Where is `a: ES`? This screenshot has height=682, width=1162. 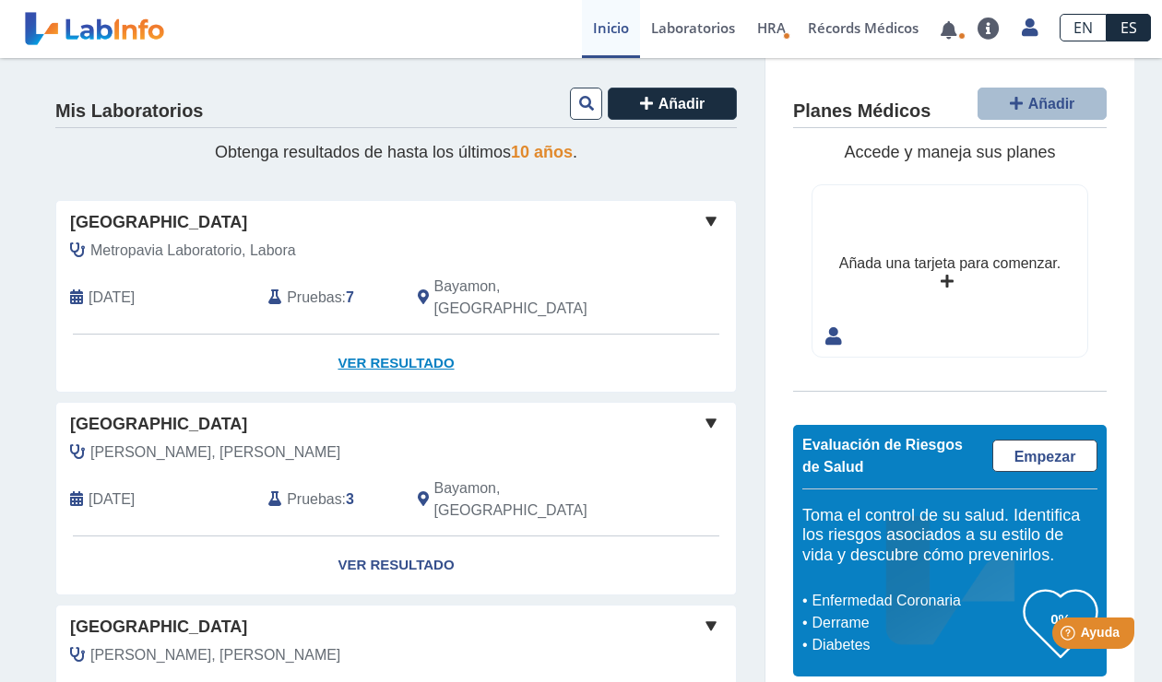 a: ES is located at coordinates (1129, 28).